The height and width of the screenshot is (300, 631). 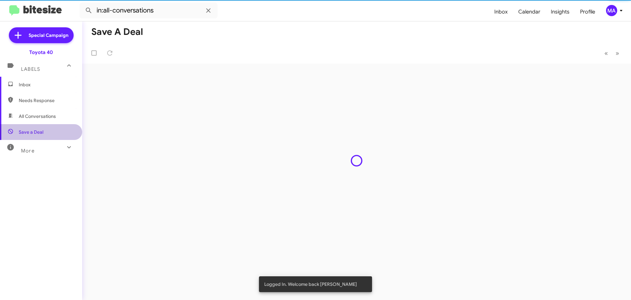 I want to click on span: Insights, so click(x=560, y=12).